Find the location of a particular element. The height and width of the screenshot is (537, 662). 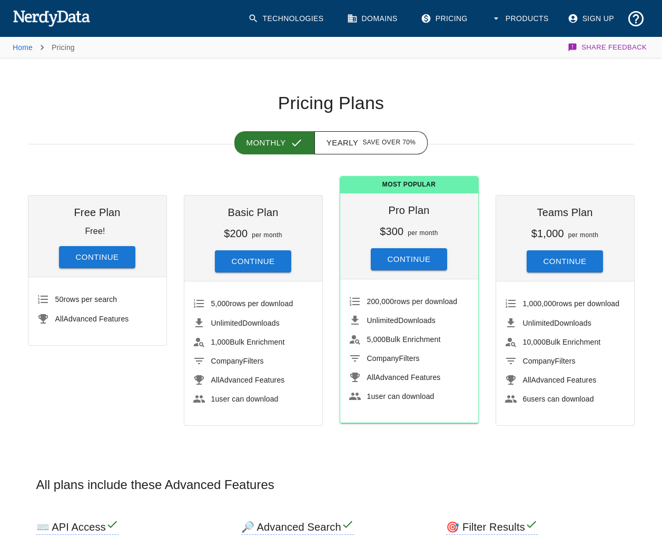

span: Most Popular is located at coordinates (409, 185).